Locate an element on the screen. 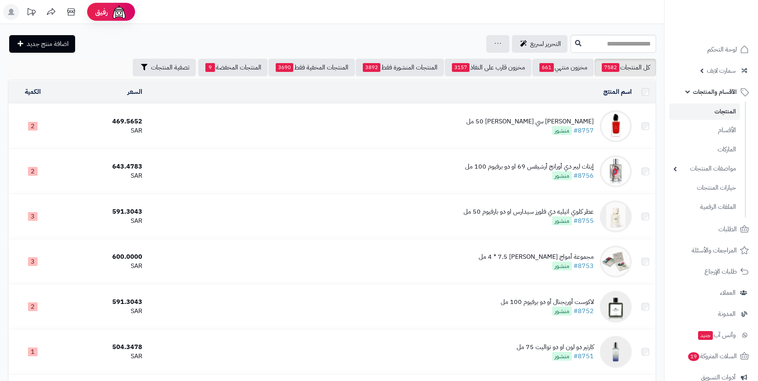 The image size is (758, 381). div: كارتير دو لون او دو تواليت 75 مل is located at coordinates (555, 347).